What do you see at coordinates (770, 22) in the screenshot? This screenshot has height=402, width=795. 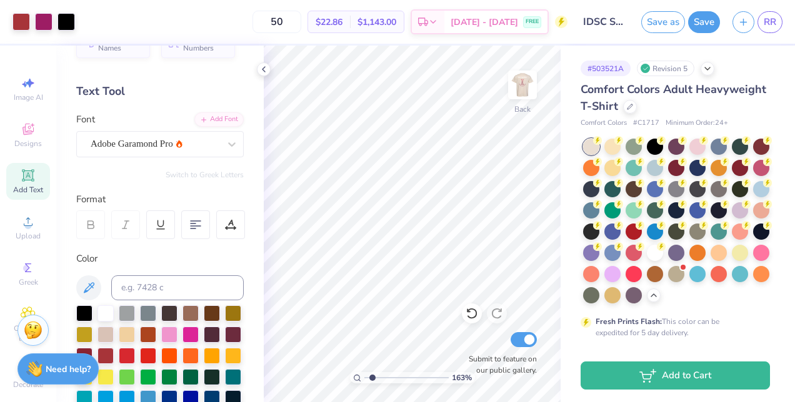 I see `span: RR` at bounding box center [770, 22].